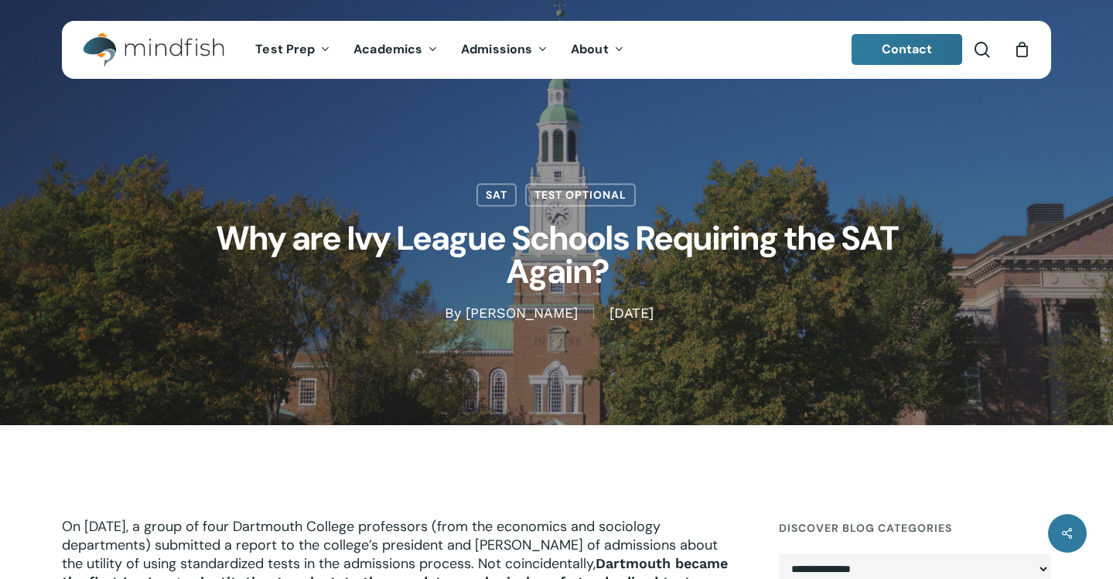 Image resolution: width=1113 pixels, height=579 pixels. I want to click on a: About, so click(597, 49).